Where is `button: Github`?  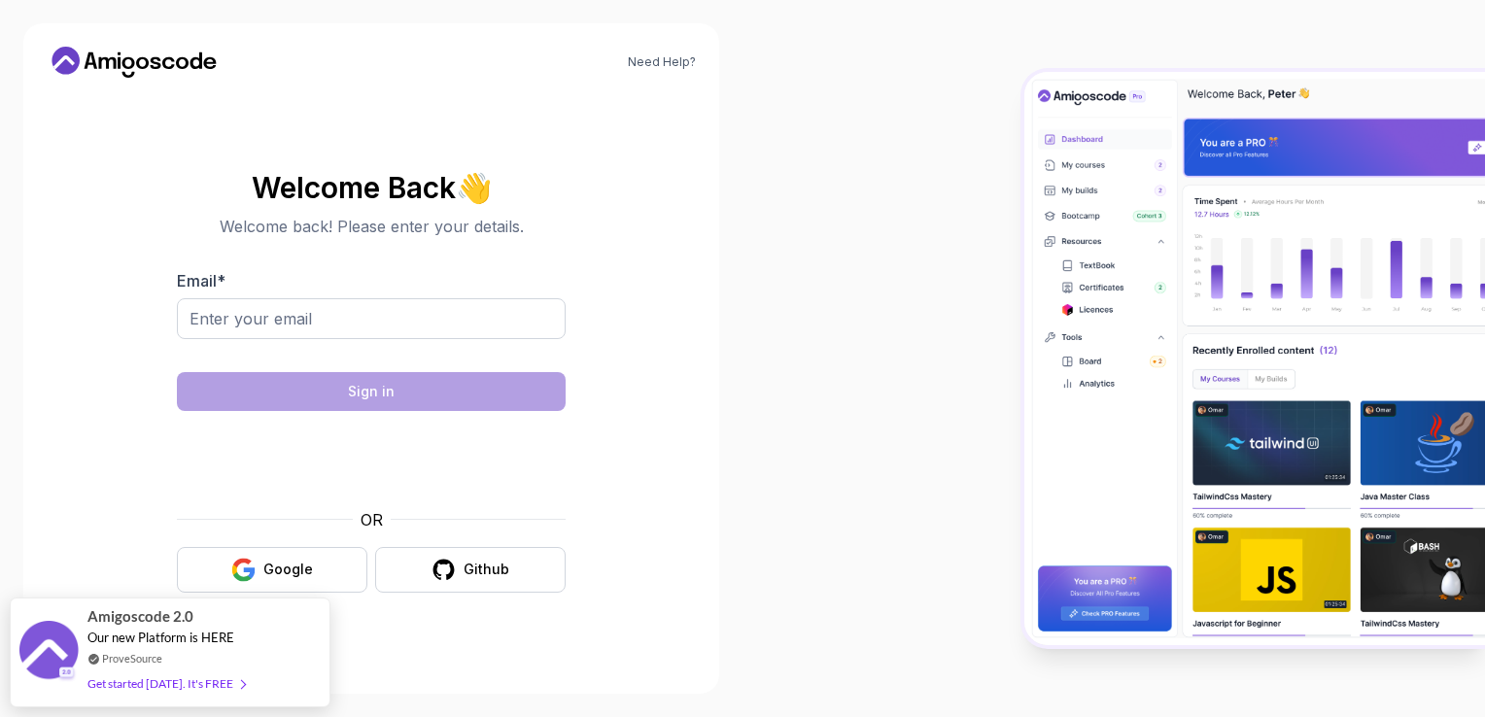
button: Github is located at coordinates (470, 570).